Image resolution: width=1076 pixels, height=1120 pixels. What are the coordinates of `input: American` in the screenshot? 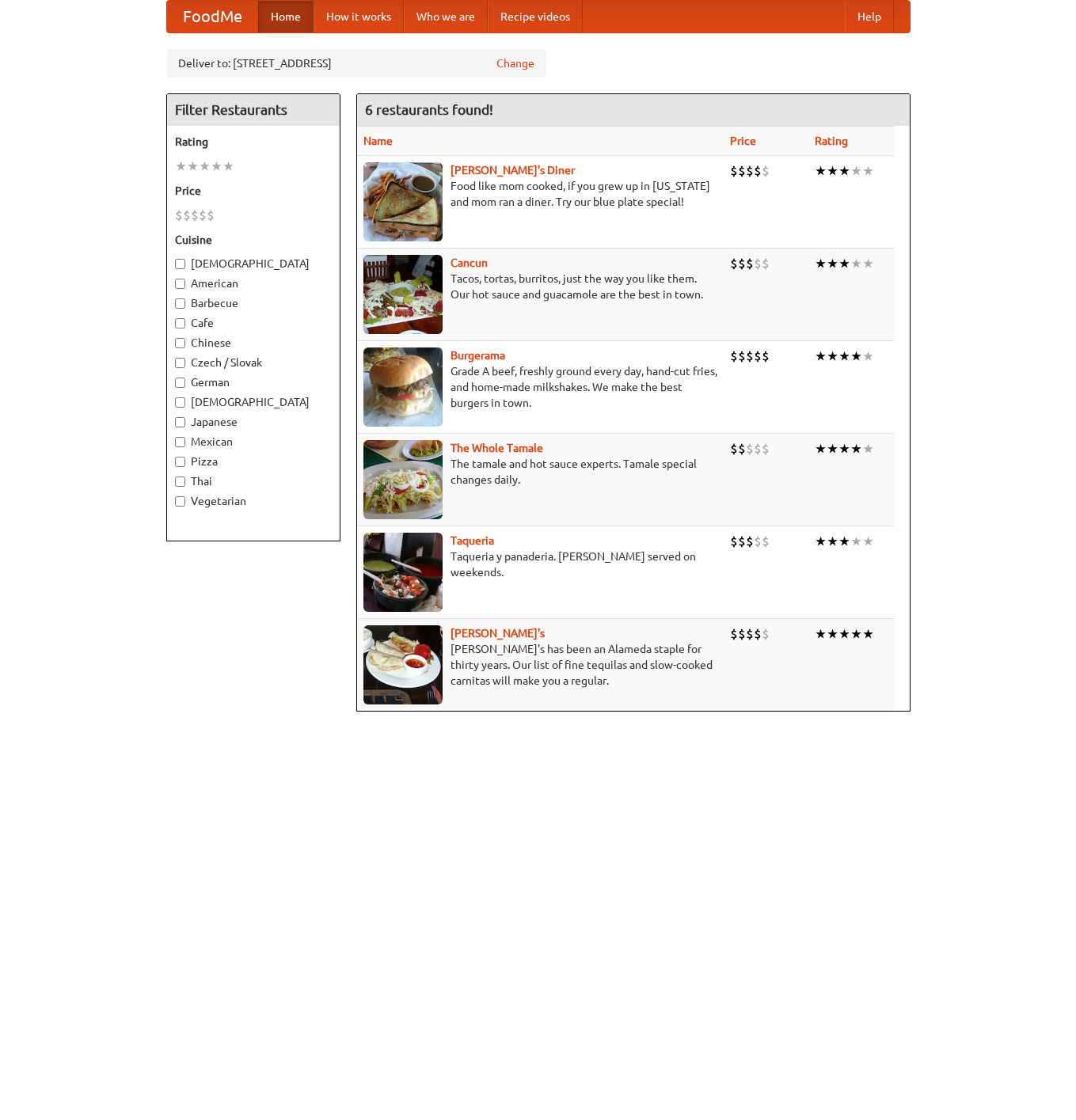 It's located at (179, 283).